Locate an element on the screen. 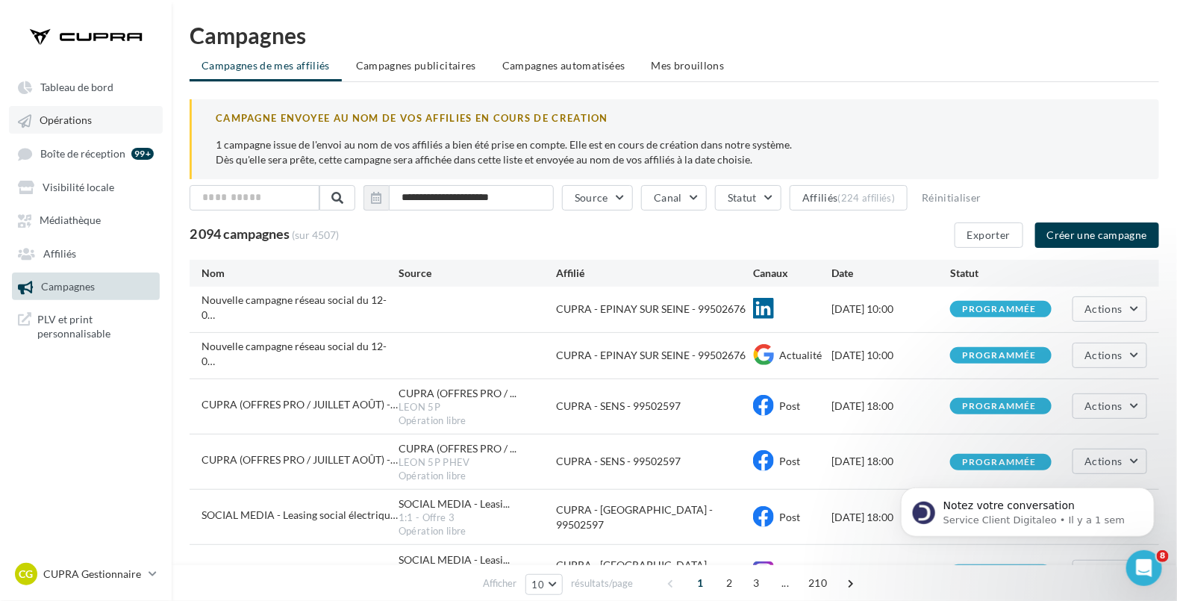  a: PLV et print personnalisable is located at coordinates (86, 326).